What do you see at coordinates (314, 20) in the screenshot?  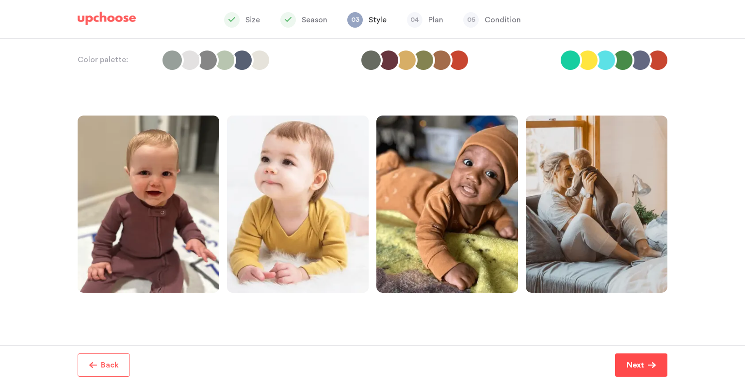 I see `p: Season` at bounding box center [314, 20].